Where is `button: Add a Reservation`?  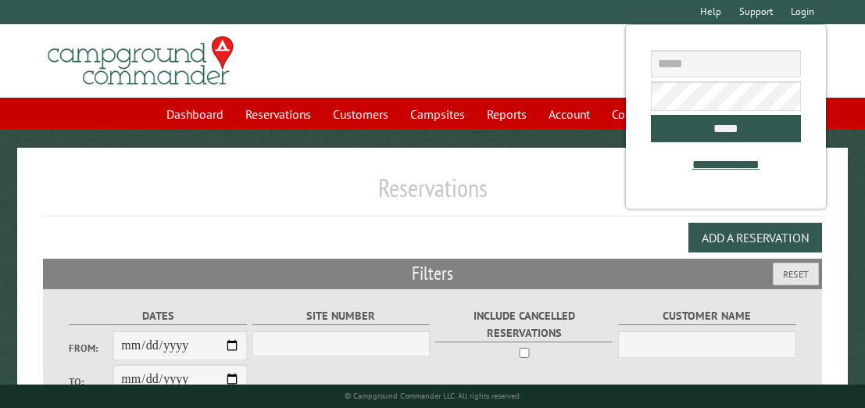 button: Add a Reservation is located at coordinates (755, 238).